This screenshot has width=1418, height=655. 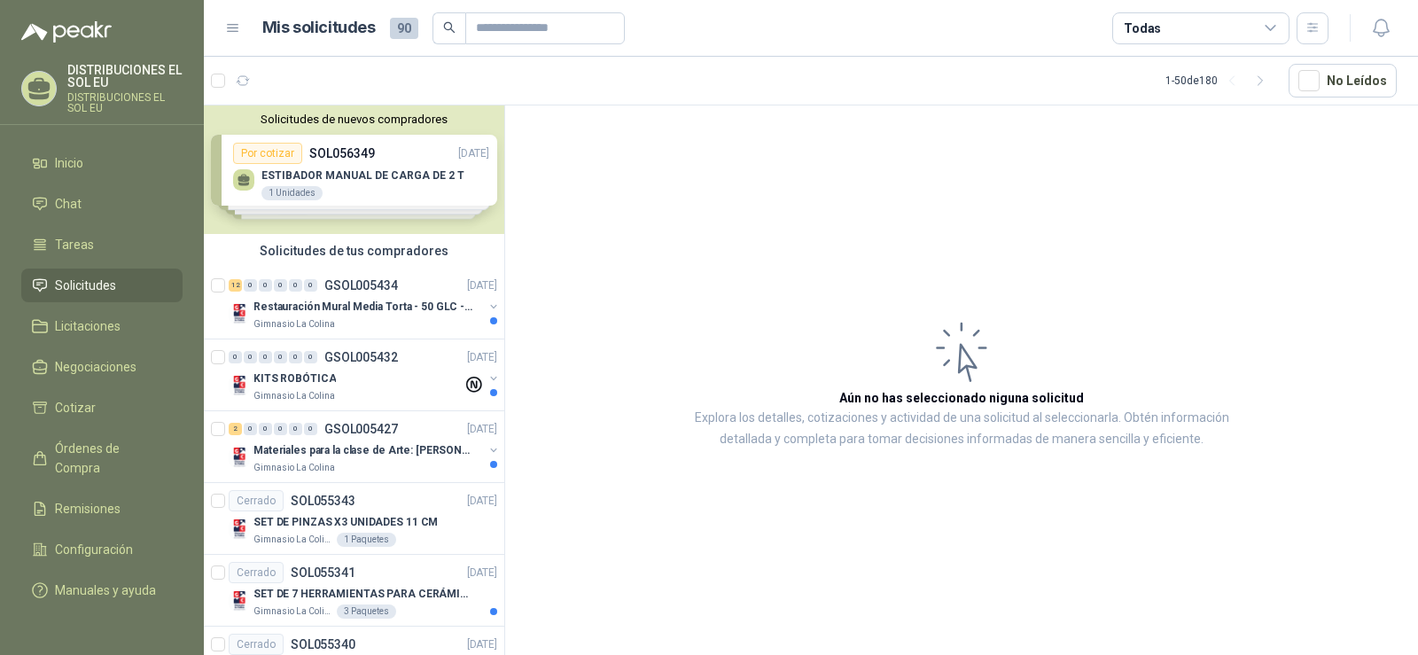 What do you see at coordinates (88, 509) in the screenshot?
I see `span: Remisiones` at bounding box center [88, 509].